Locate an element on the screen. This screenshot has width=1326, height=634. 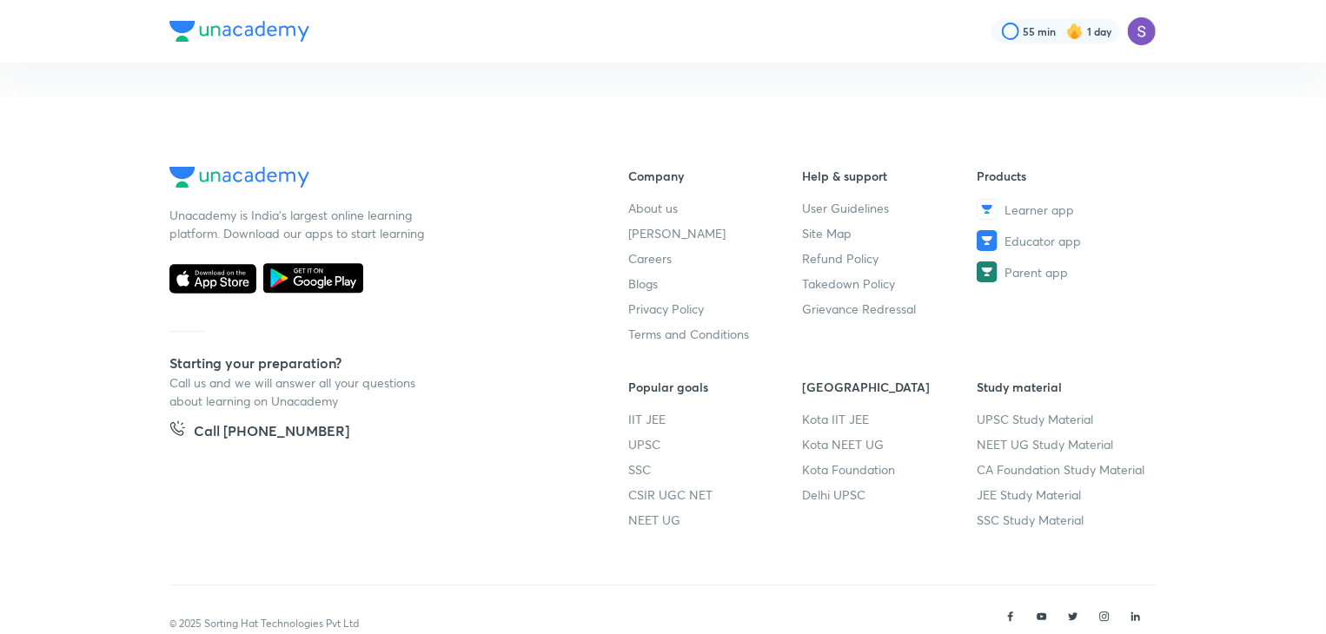
img: Learner app is located at coordinates (987, 209).